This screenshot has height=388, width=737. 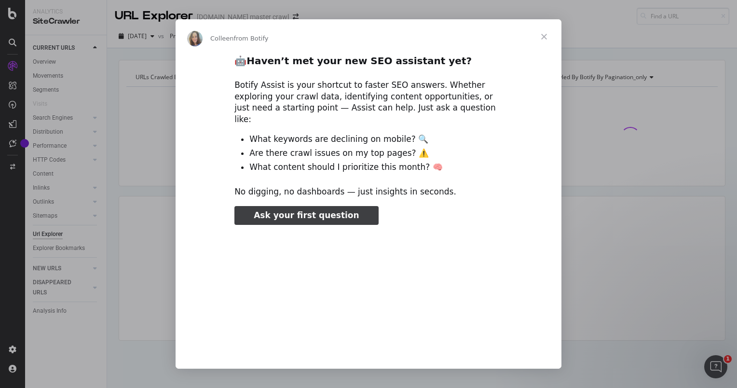 What do you see at coordinates (306, 215) in the screenshot?
I see `a: Ask your first question` at bounding box center [306, 215].